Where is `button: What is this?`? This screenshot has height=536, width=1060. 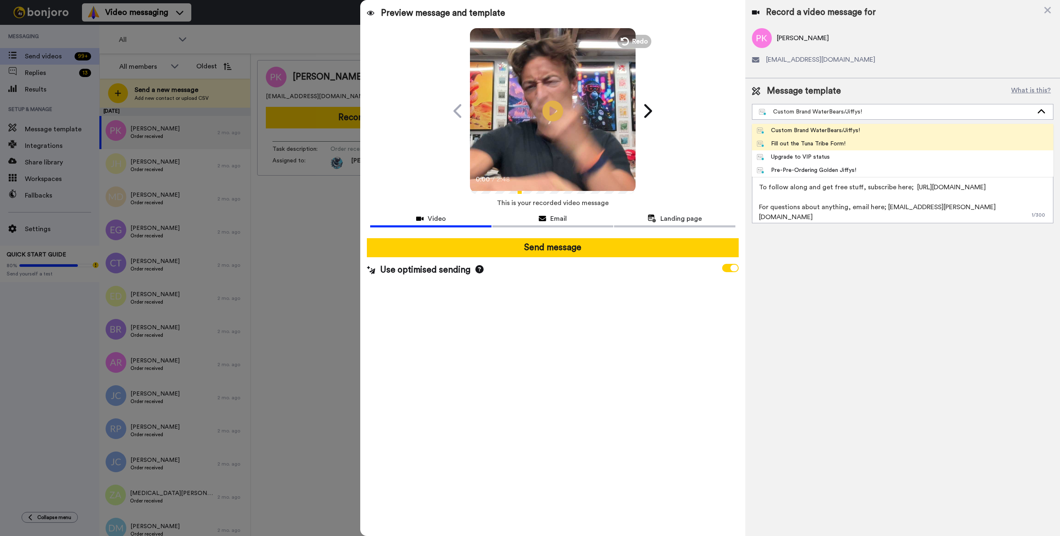
button: What is this? is located at coordinates (1031, 91).